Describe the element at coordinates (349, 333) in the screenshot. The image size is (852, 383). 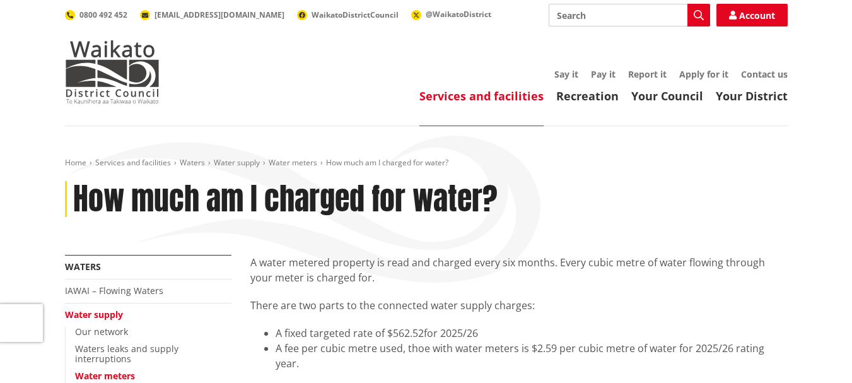
I see `span: A fixed targeted rate of $562.52` at that location.